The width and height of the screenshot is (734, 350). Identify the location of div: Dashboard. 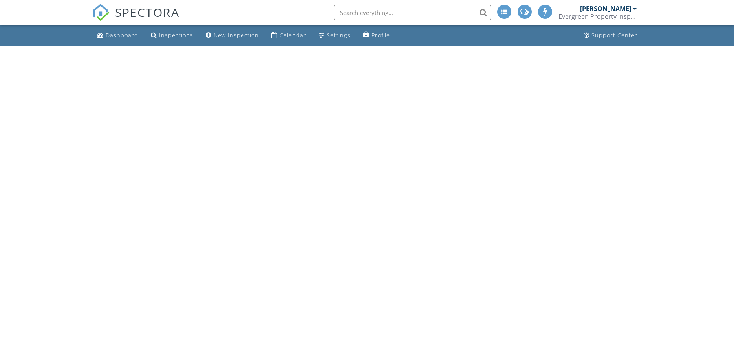
(122, 35).